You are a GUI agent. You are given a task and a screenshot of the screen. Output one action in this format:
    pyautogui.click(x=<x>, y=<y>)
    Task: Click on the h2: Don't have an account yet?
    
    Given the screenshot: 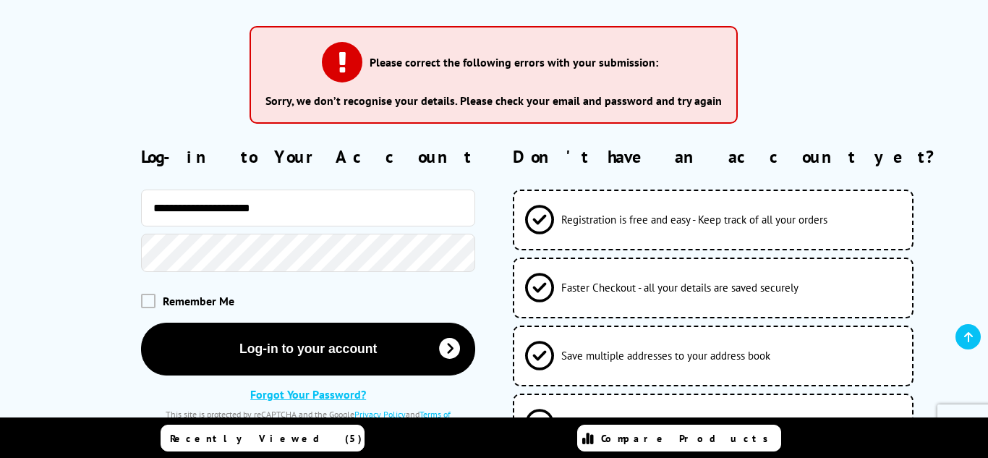 What is the action you would take?
    pyautogui.click(x=735, y=156)
    